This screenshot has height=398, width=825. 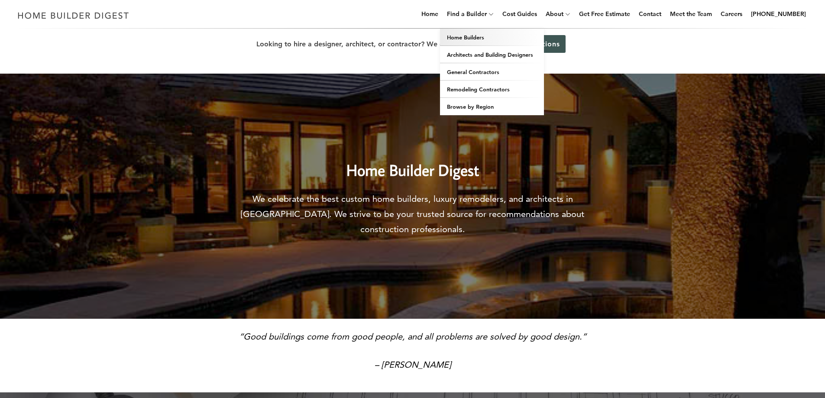 I want to click on a: General Contractors, so click(x=492, y=72).